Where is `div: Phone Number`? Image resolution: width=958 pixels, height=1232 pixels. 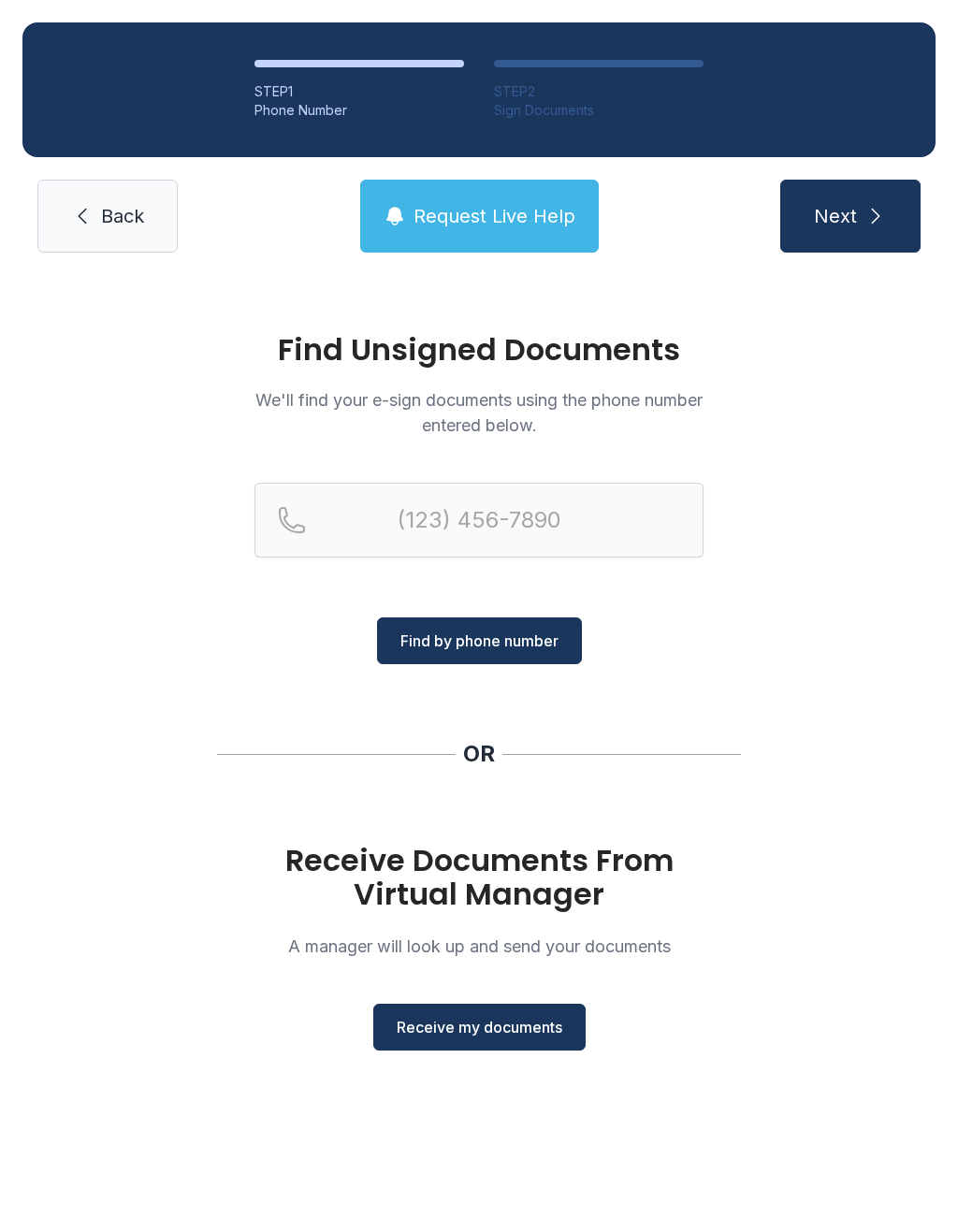
div: Phone Number is located at coordinates (359, 110).